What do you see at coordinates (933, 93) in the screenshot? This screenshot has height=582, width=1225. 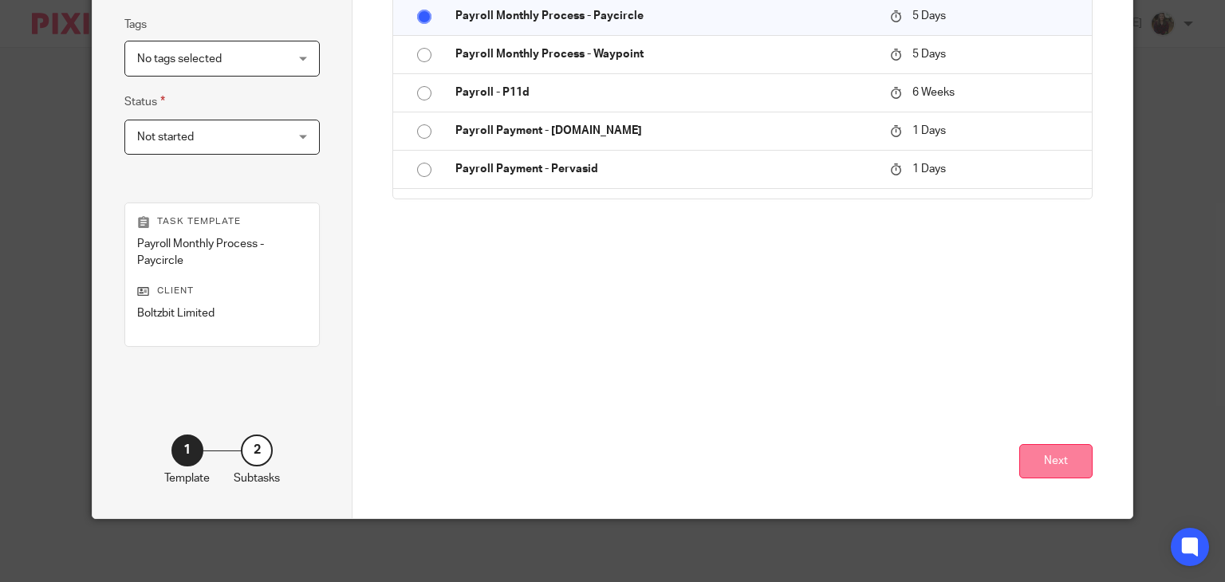 I see `span: 6 Weeks` at bounding box center [933, 93].